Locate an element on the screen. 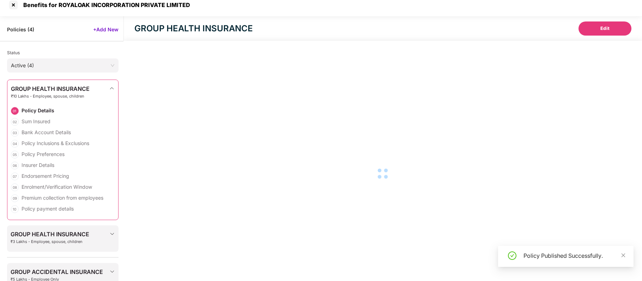 The image size is (642, 281). div: Premium collection from employees is located at coordinates (62, 198).